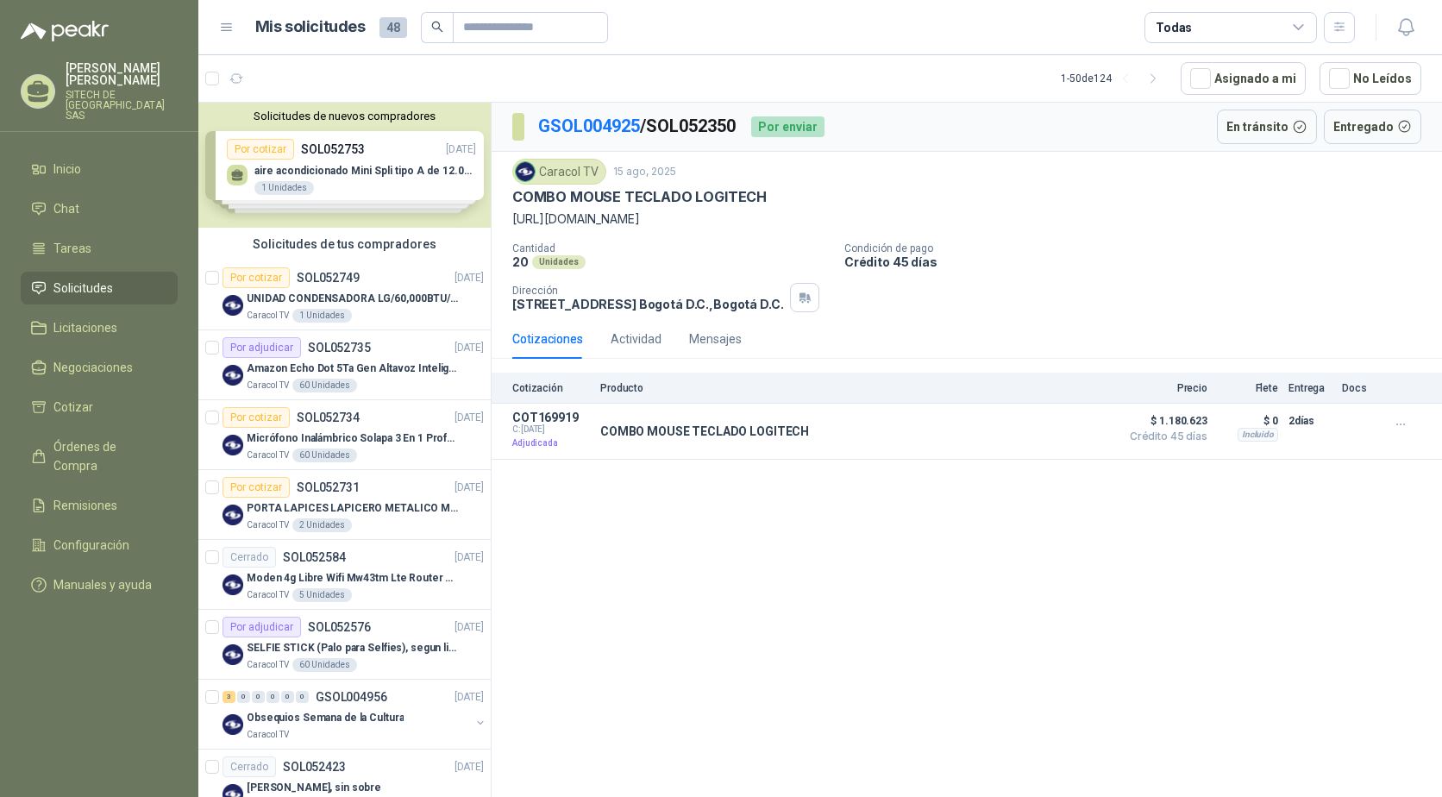  Describe the element at coordinates (705, 431) in the screenshot. I see `p: COMBO MOUSE TECLADO LOGITECH` at that location.